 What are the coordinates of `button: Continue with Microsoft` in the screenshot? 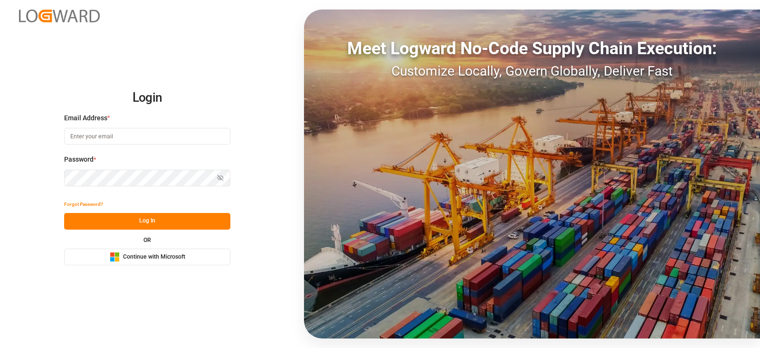 It's located at (147, 257).